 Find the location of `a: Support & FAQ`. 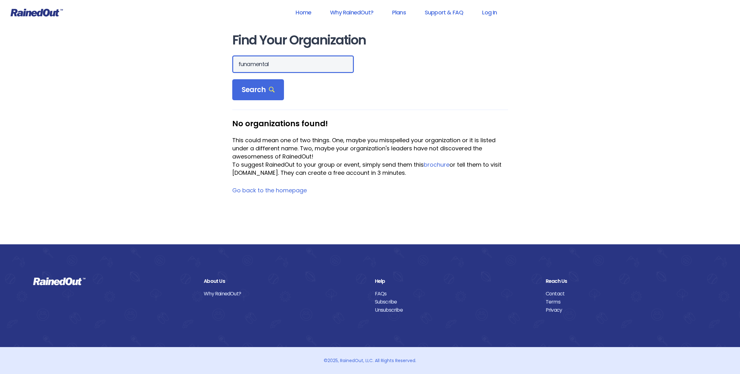

a: Support & FAQ is located at coordinates (444, 12).